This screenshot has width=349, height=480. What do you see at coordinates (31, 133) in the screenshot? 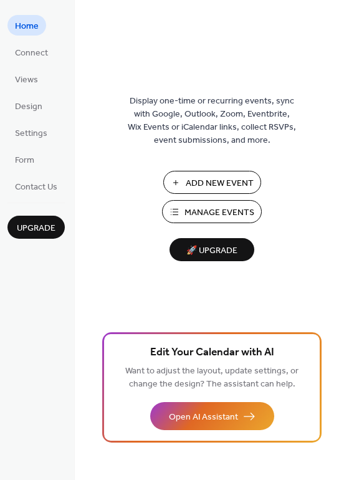
I see `span: Settings` at bounding box center [31, 133].